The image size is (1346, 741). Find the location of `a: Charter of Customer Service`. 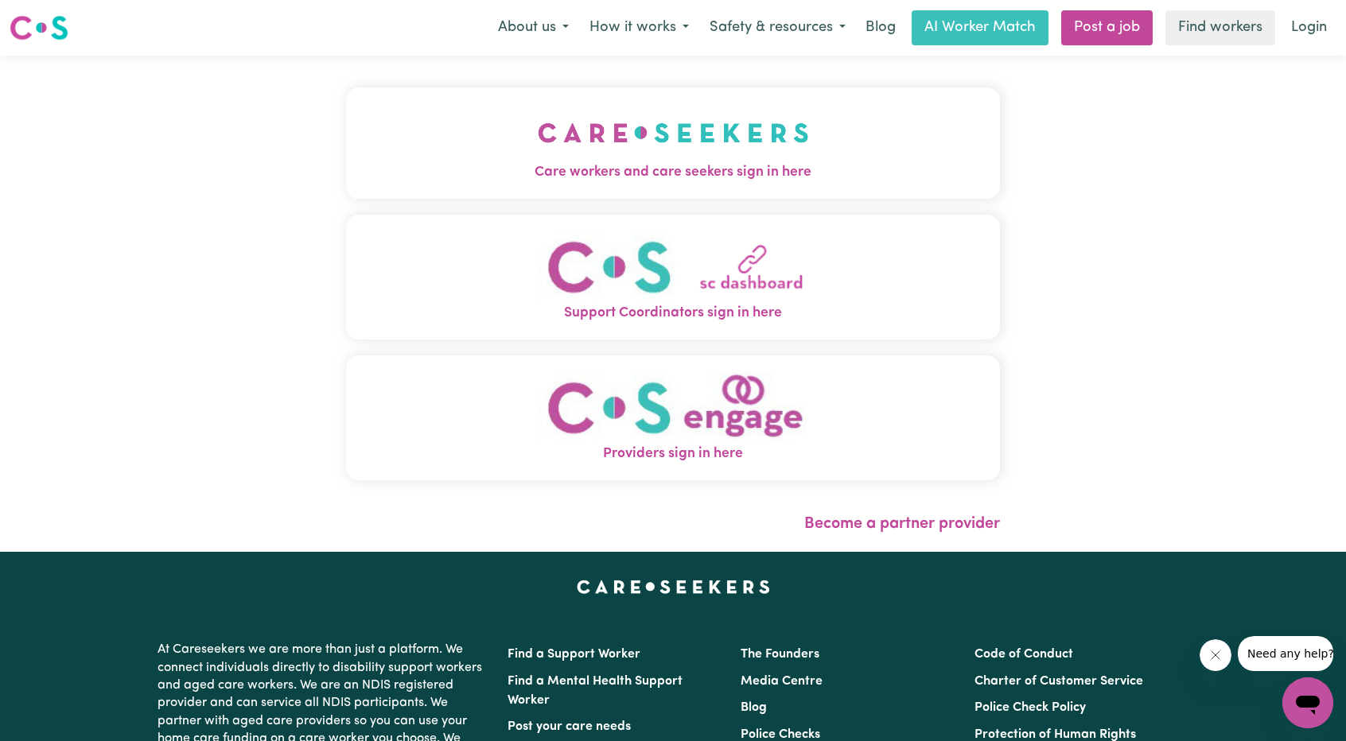

a: Charter of Customer Service is located at coordinates (1059, 682).